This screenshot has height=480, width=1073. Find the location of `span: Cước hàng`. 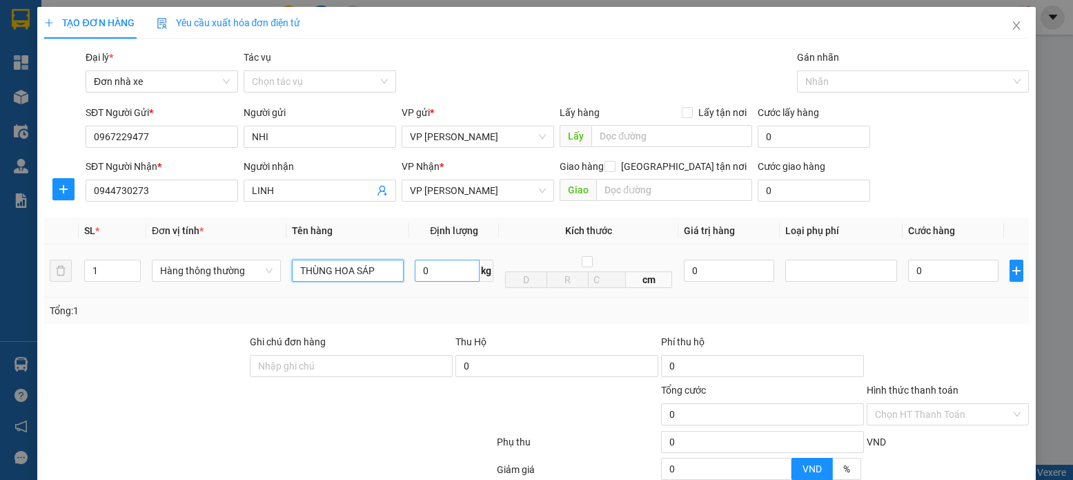

span: Cước hàng is located at coordinates (932, 231).